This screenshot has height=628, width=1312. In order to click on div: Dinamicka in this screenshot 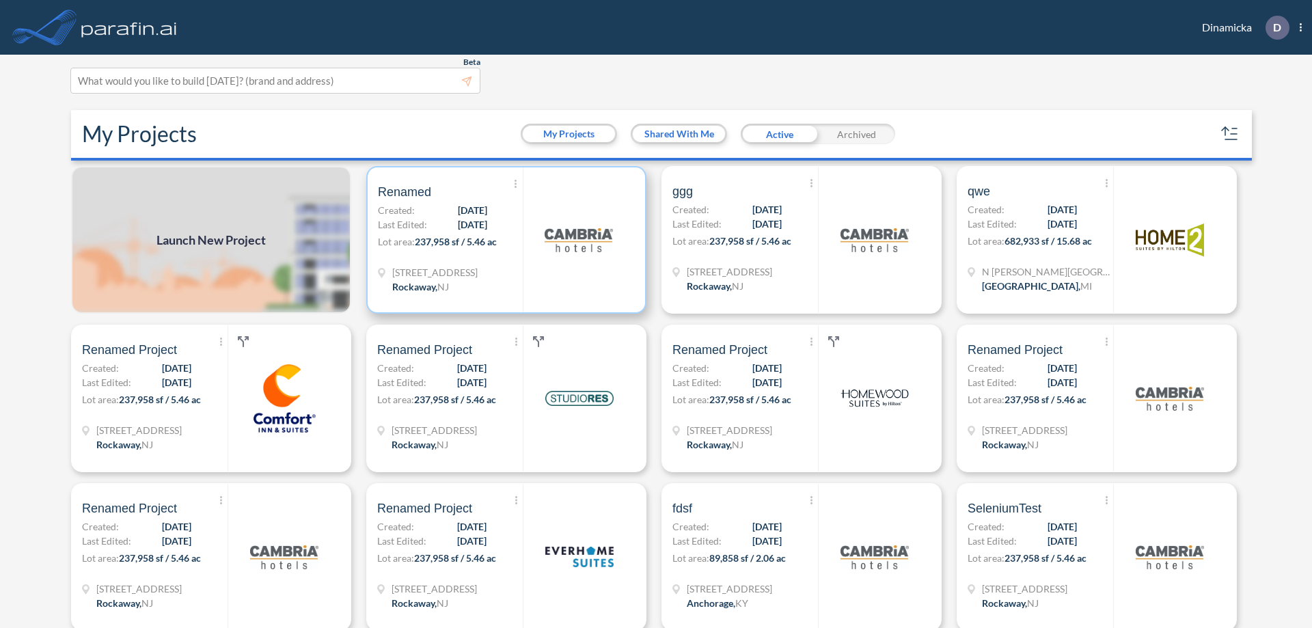, I will do `click(1241, 27)`.